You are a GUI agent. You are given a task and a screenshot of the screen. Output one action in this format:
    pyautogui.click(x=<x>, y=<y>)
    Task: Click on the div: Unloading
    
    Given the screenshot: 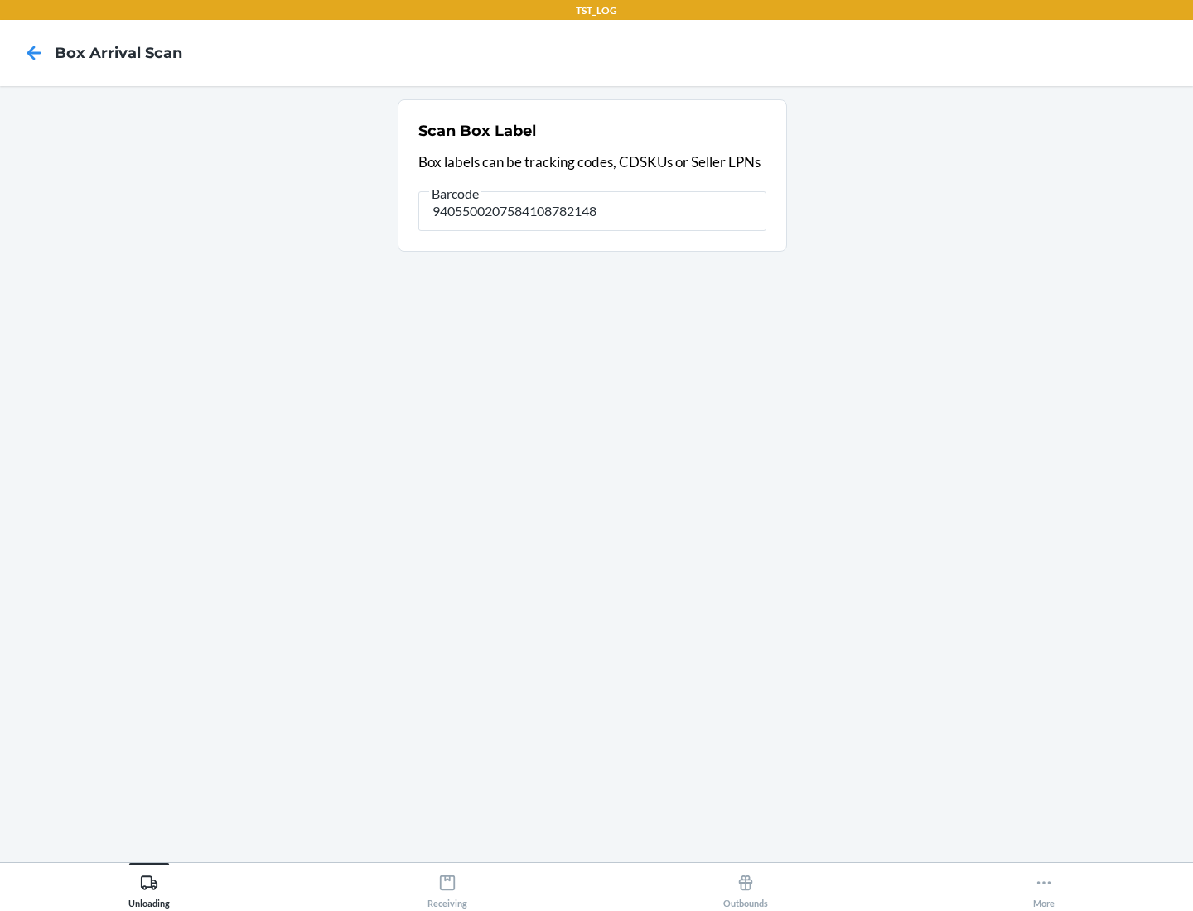 What is the action you would take?
    pyautogui.click(x=149, y=888)
    